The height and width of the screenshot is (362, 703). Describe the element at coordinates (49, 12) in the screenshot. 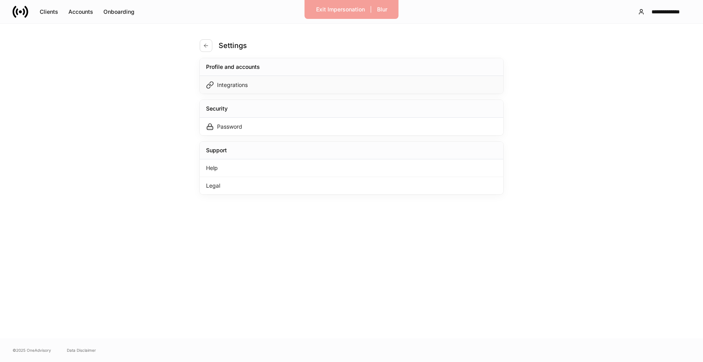

I see `button: Clients` at that location.